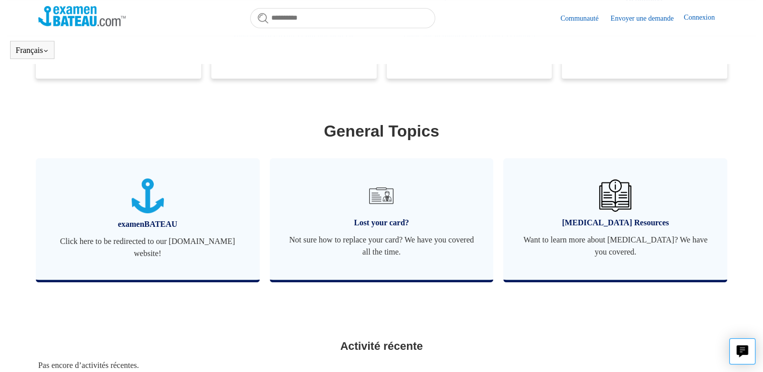  Describe the element at coordinates (32, 50) in the screenshot. I see `button: Français` at that location.